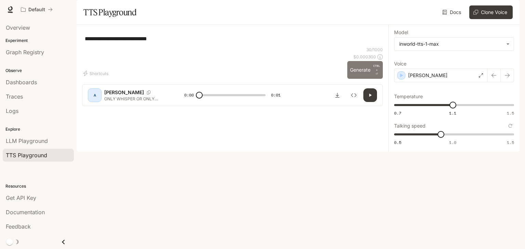  Describe the element at coordinates (37, 10) in the screenshot. I see `button: All workspaces` at that location.